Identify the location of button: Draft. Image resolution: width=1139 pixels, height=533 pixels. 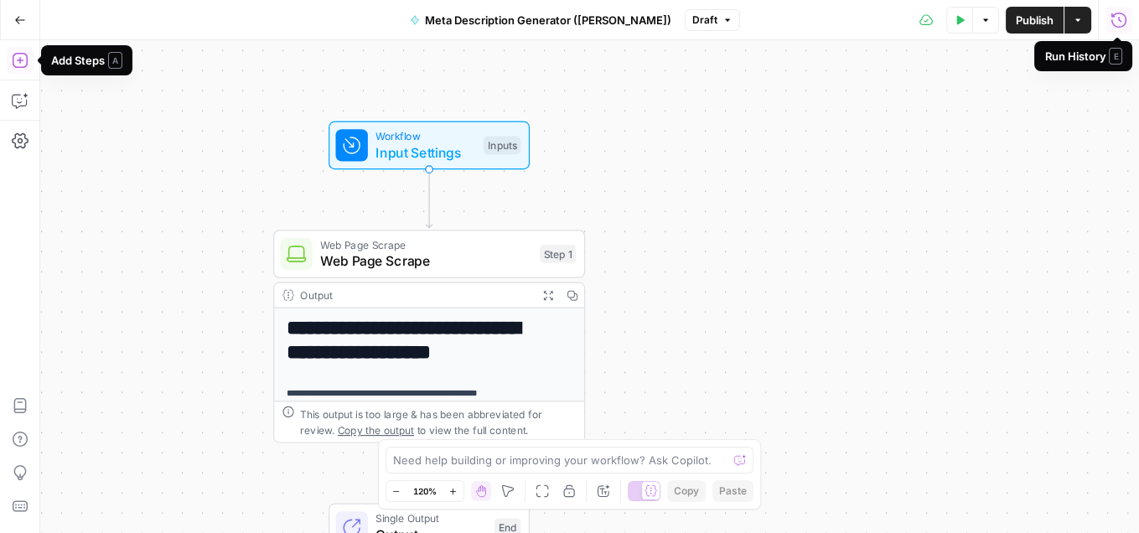
(713, 20).